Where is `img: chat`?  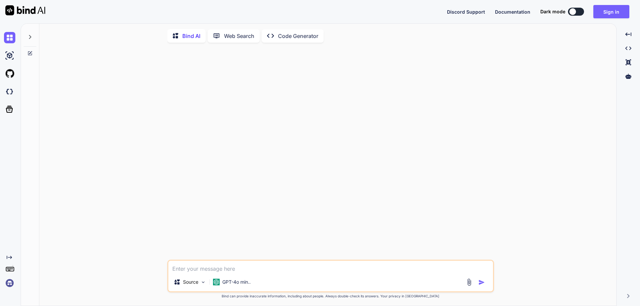
img: chat is located at coordinates (10, 38).